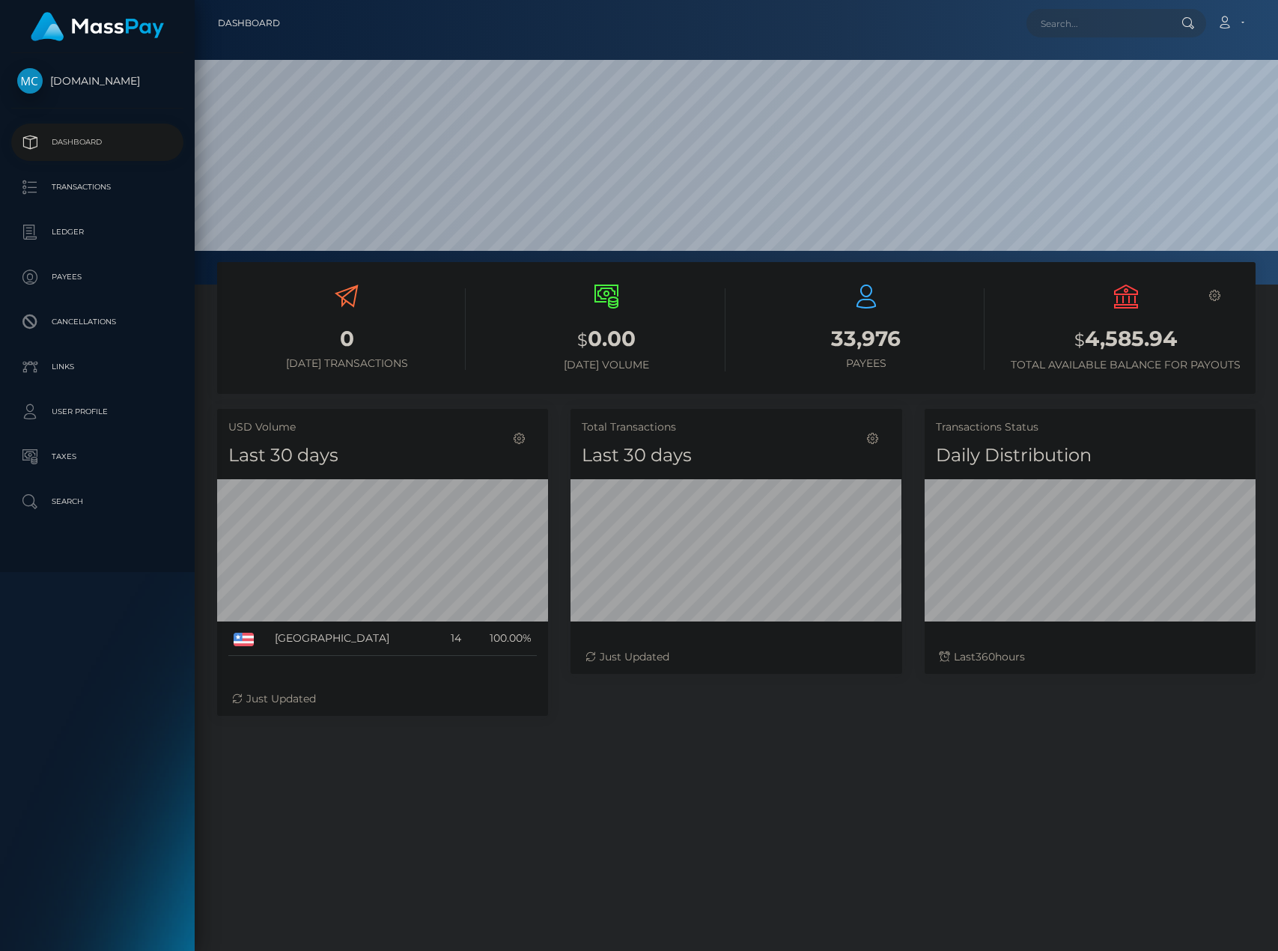 The image size is (1278, 951). I want to click on a: User Profile, so click(97, 412).